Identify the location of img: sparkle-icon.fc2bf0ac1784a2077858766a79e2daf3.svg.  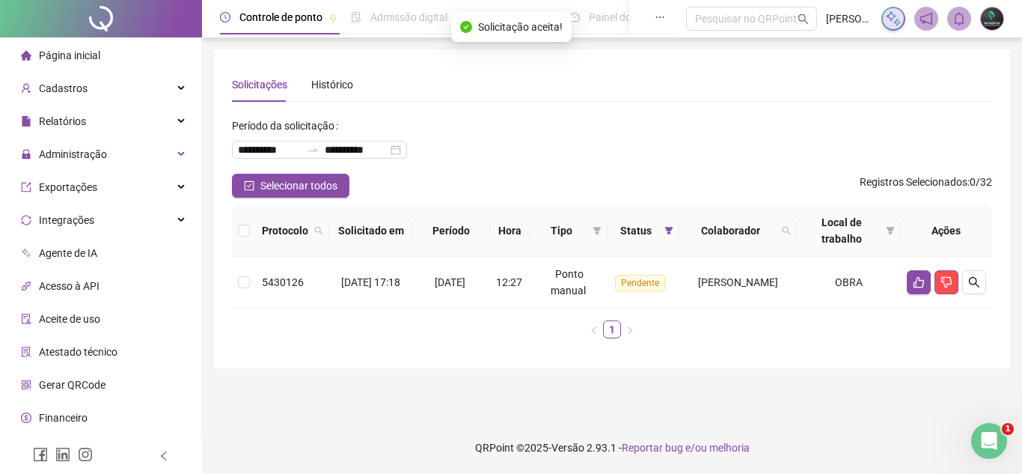
(894, 19).